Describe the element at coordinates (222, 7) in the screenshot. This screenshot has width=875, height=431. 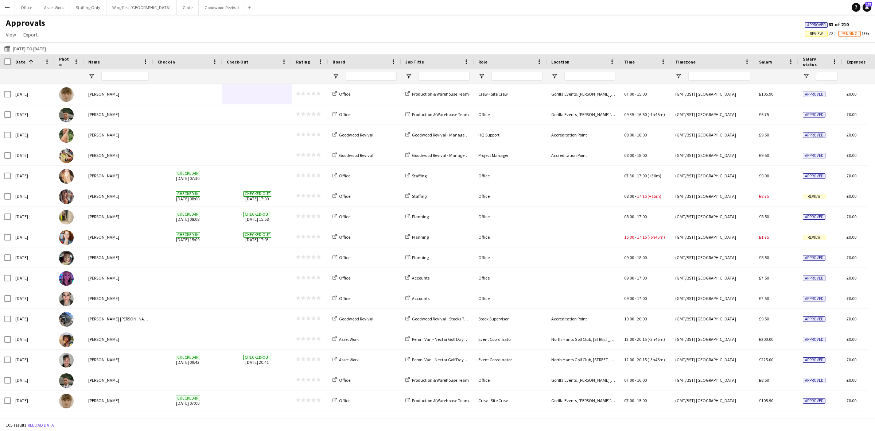
I see `button: Goodwood Revival` at that location.